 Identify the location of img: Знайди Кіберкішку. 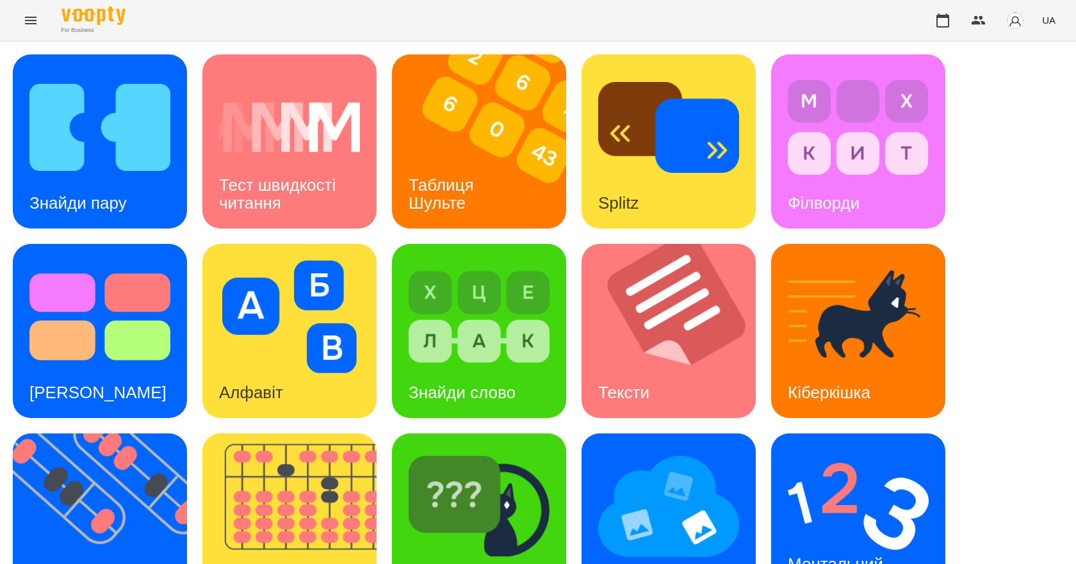
(479, 507).